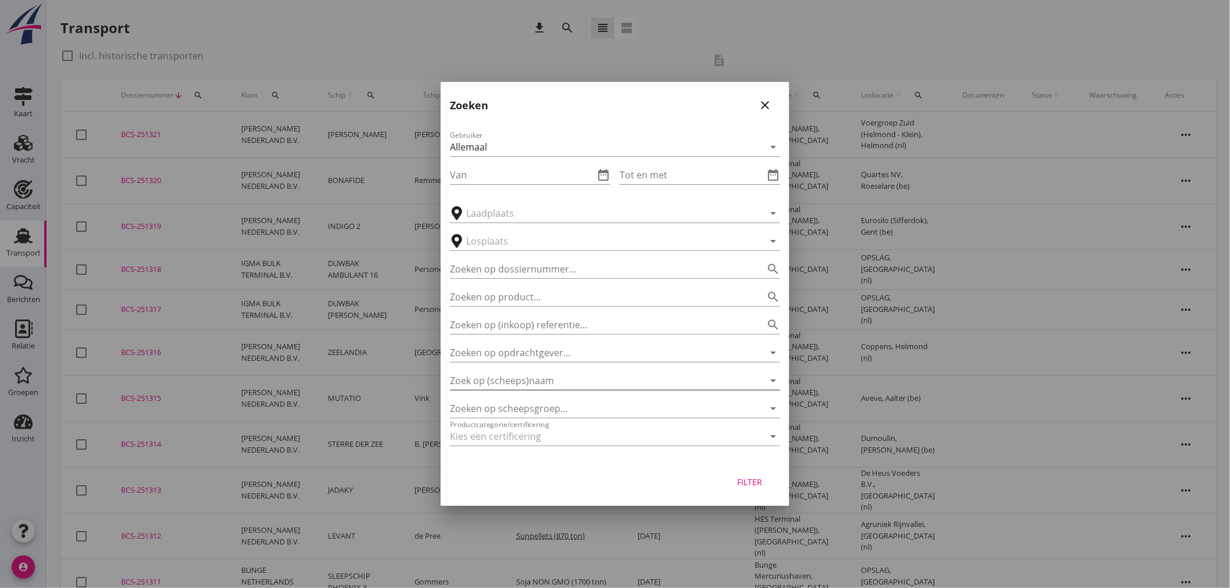 The image size is (1230, 588). I want to click on input: Tot en met, so click(692, 175).